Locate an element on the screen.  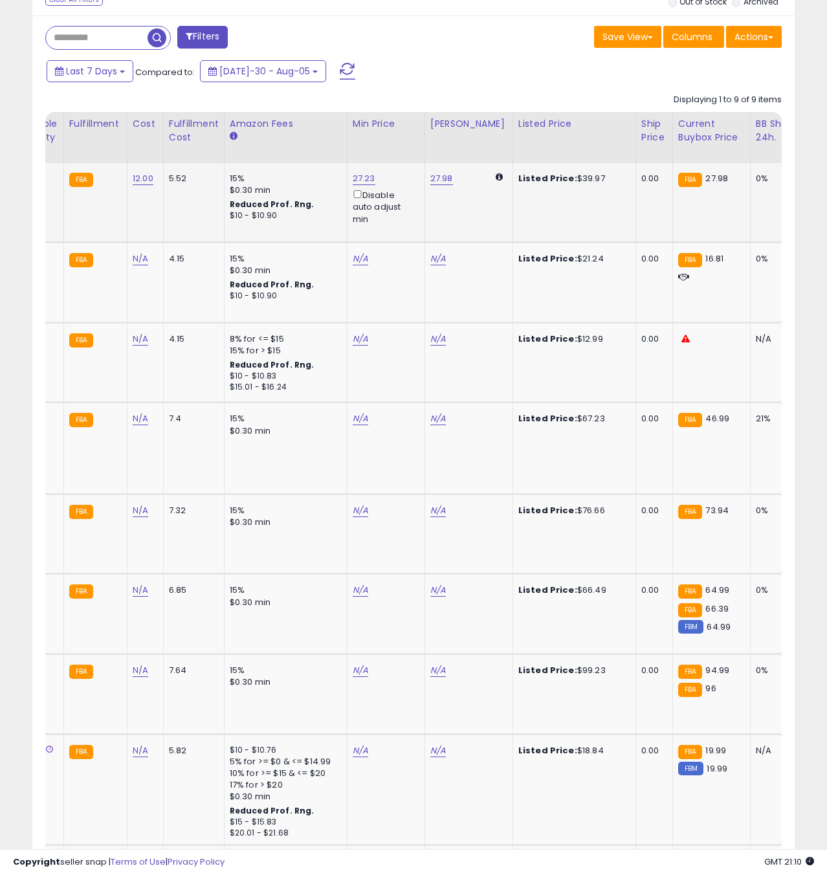
a: 12.00 is located at coordinates (143, 179).